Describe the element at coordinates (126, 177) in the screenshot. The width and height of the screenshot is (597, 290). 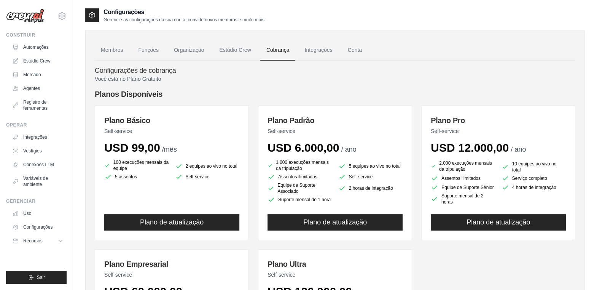
I see `font: 5 assentos` at that location.